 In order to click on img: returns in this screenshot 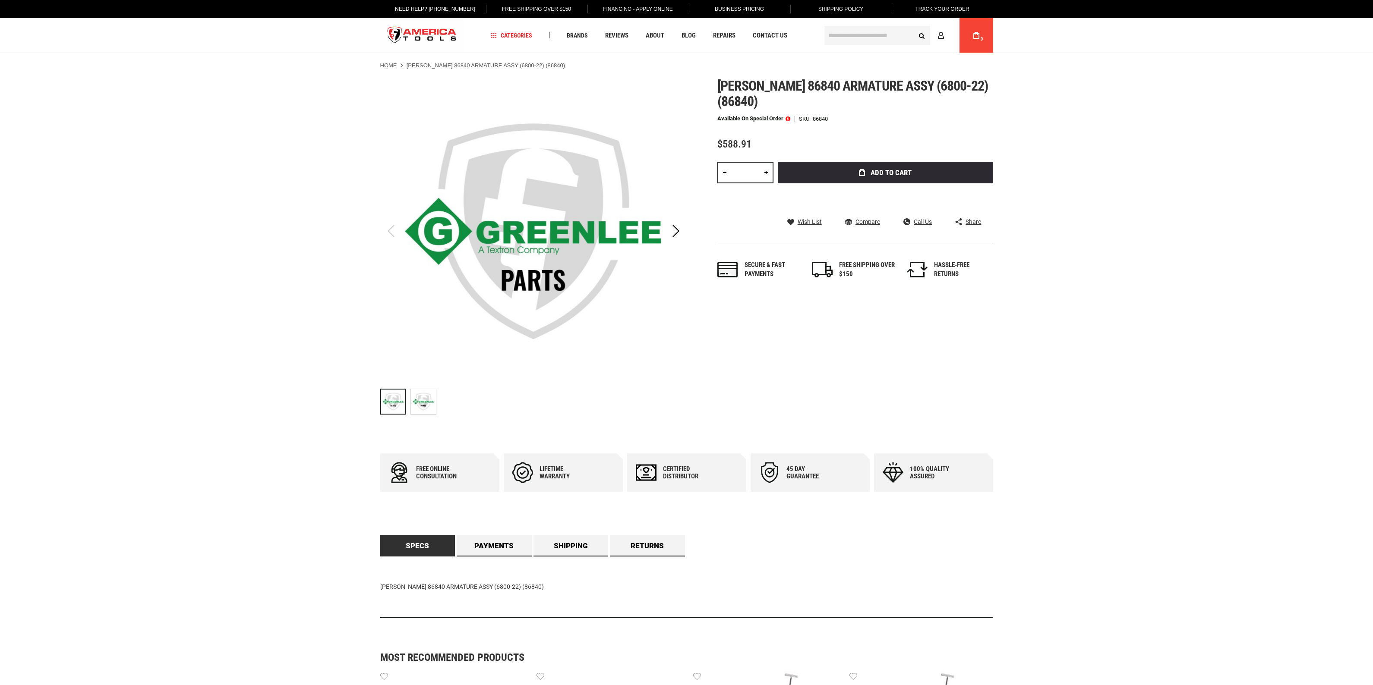, I will do `click(917, 270)`.